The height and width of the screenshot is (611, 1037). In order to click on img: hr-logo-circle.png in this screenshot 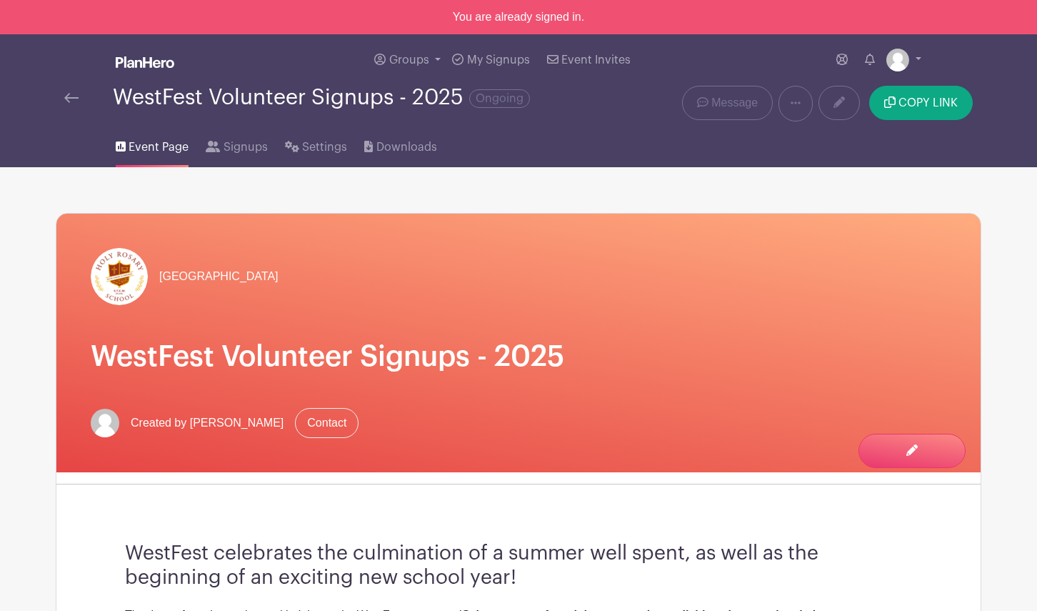, I will do `click(119, 276)`.